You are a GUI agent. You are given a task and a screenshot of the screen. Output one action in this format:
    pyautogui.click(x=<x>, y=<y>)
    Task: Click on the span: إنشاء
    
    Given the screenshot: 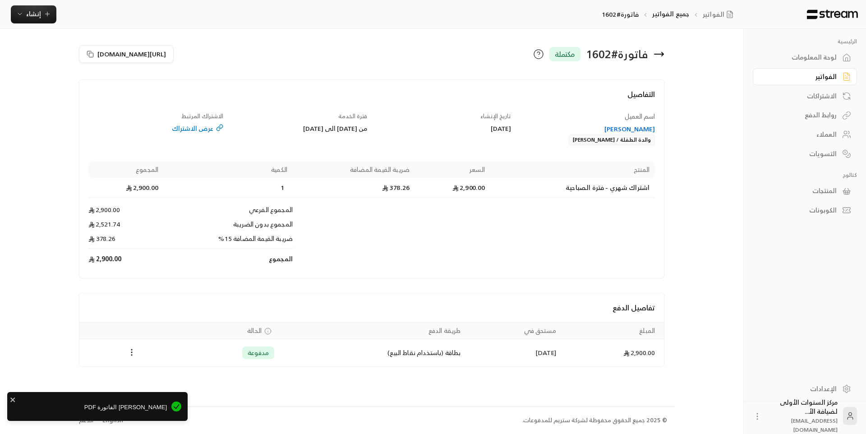 What is the action you would take?
    pyautogui.click(x=33, y=14)
    